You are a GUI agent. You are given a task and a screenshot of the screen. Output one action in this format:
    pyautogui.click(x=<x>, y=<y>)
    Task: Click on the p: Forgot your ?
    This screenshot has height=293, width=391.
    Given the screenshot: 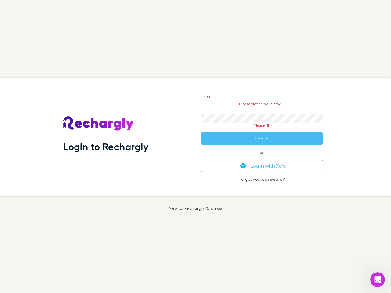 What is the action you would take?
    pyautogui.click(x=261, y=179)
    